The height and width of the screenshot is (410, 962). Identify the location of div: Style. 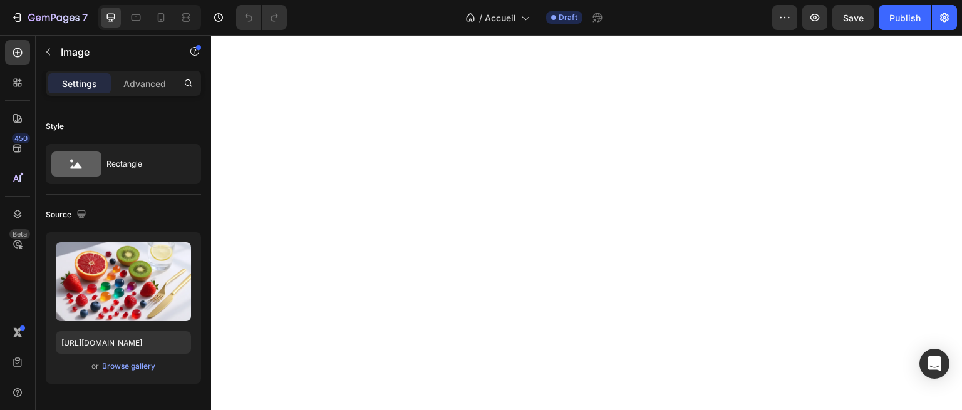
(54, 126).